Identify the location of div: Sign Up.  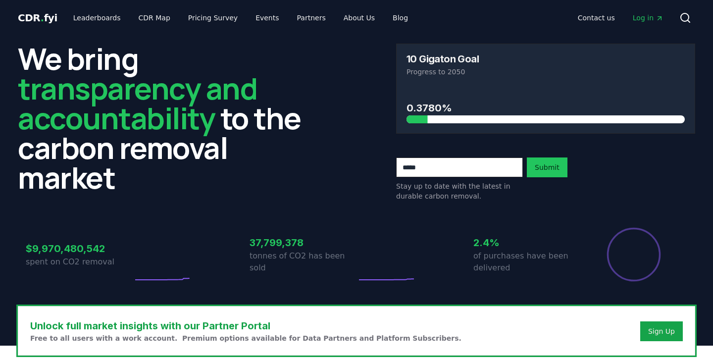
(662, 331).